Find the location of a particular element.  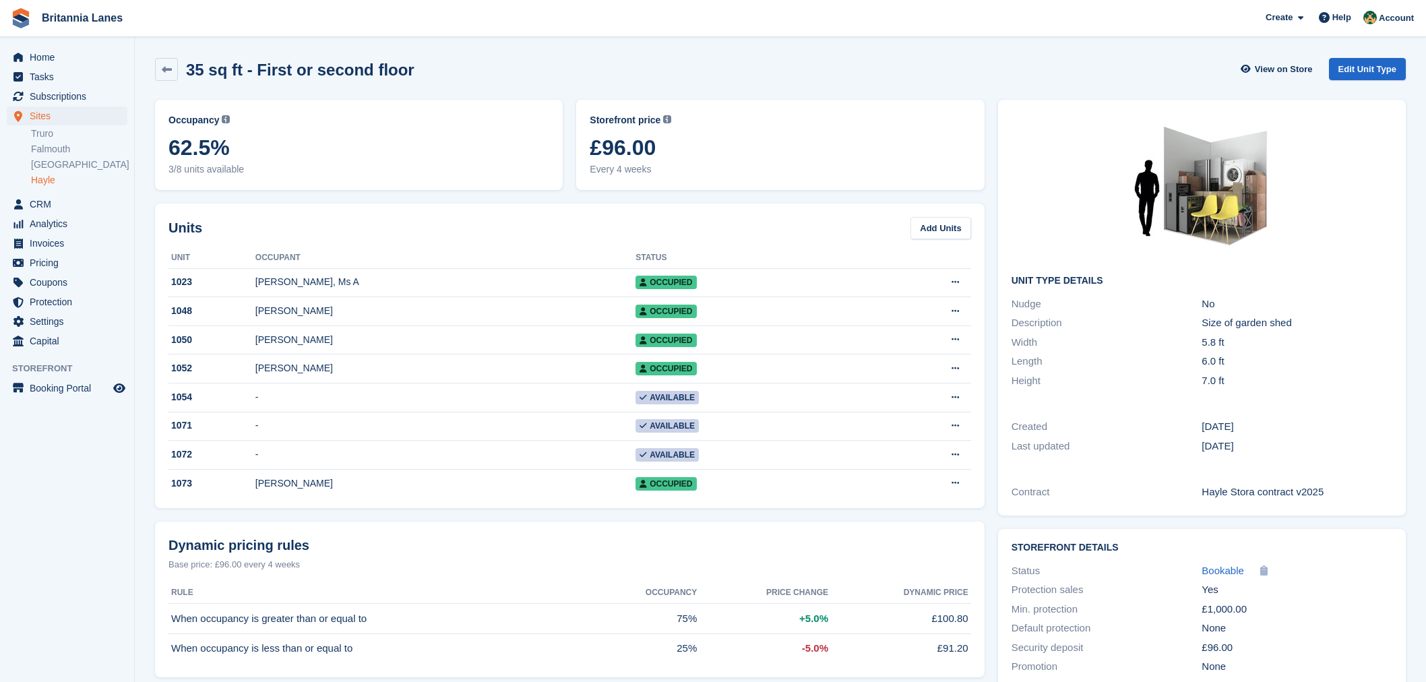

img: stora-icon-8386f47178a22dfd0bd8f6a31ec36ba5ce8667c1dd55bd0f319d3a0aa187defe.svg is located at coordinates (21, 18).